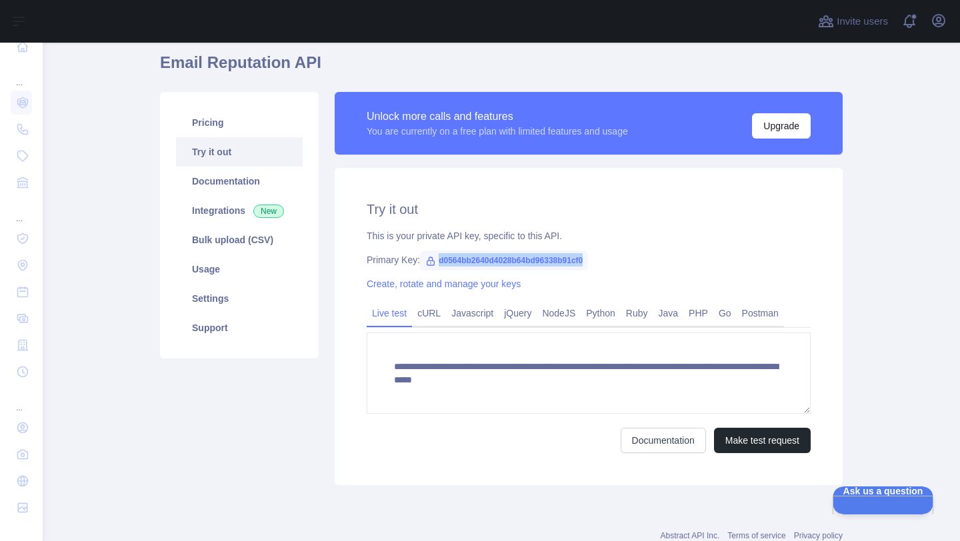 The width and height of the screenshot is (960, 541). Describe the element at coordinates (600, 313) in the screenshot. I see `a: Python` at that location.